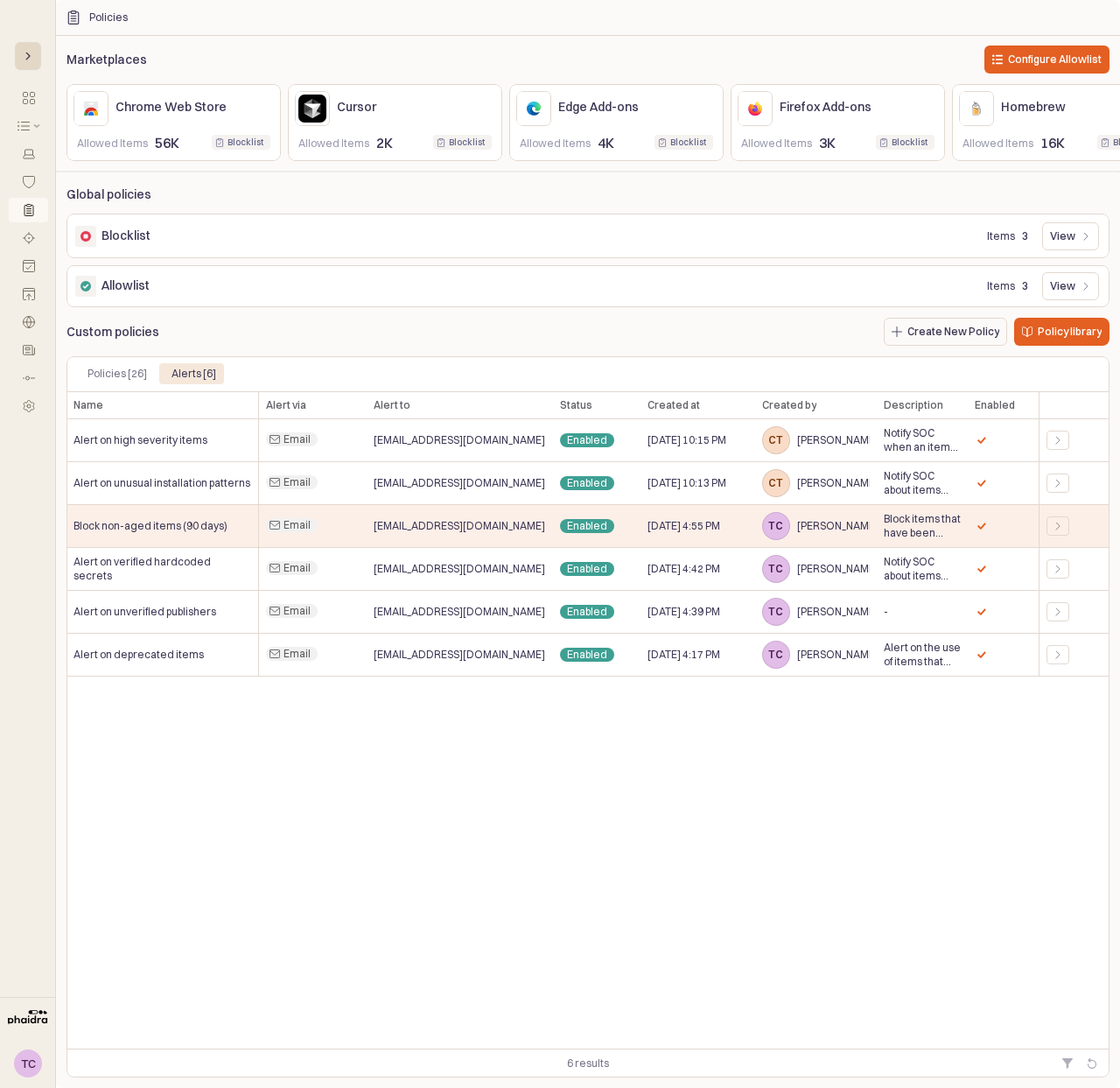 The image size is (1120, 1088). Describe the element at coordinates (922, 655) in the screenshot. I see `span: Alert on the use of items that are no longer maintained or supported.` at that location.